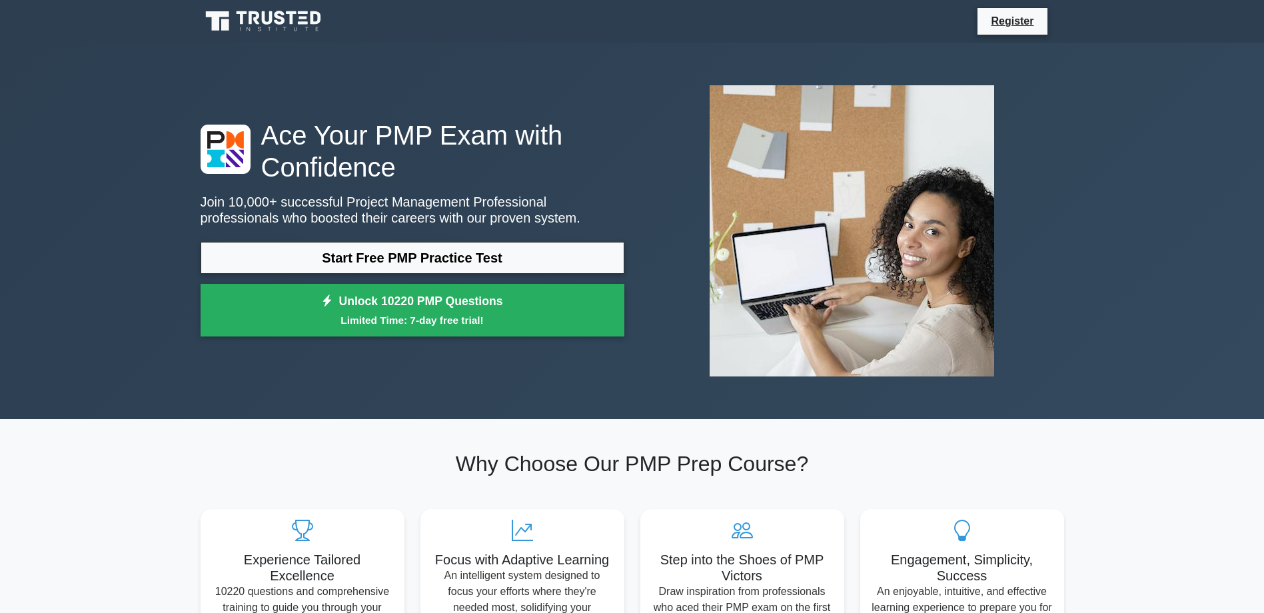 The width and height of the screenshot is (1264, 613). What do you see at coordinates (412, 210) in the screenshot?
I see `p: Join 10,000+ successful Project Management Professional professionals who boosted their careers w...` at bounding box center [412, 210].